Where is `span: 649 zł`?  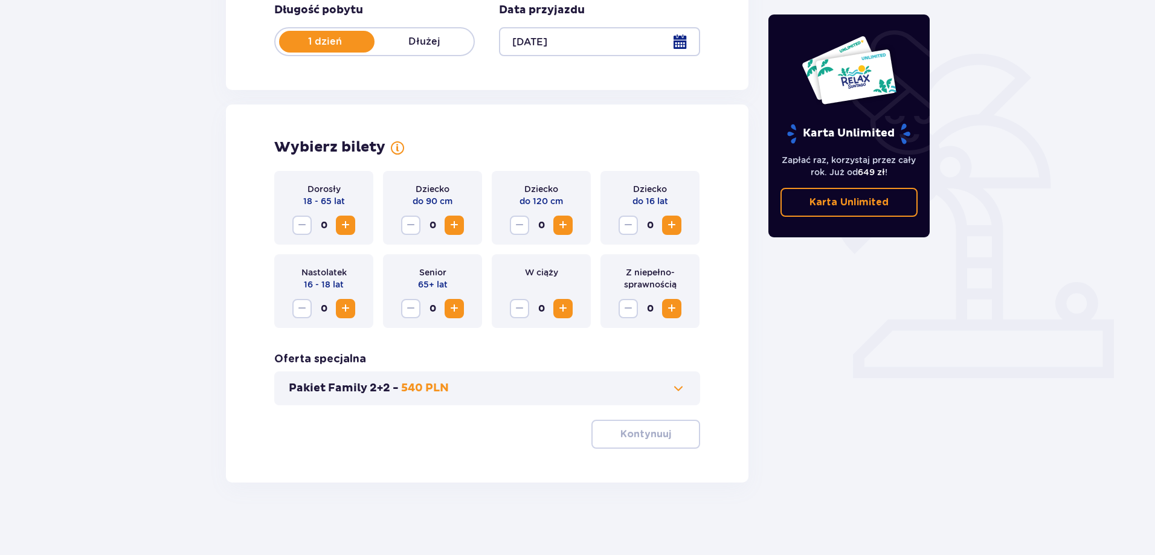 span: 649 zł is located at coordinates (871, 172).